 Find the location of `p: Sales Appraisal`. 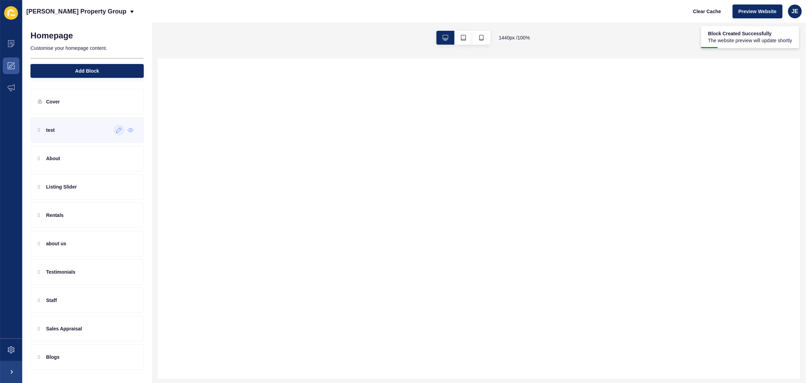

p: Sales Appraisal is located at coordinates (64, 329).